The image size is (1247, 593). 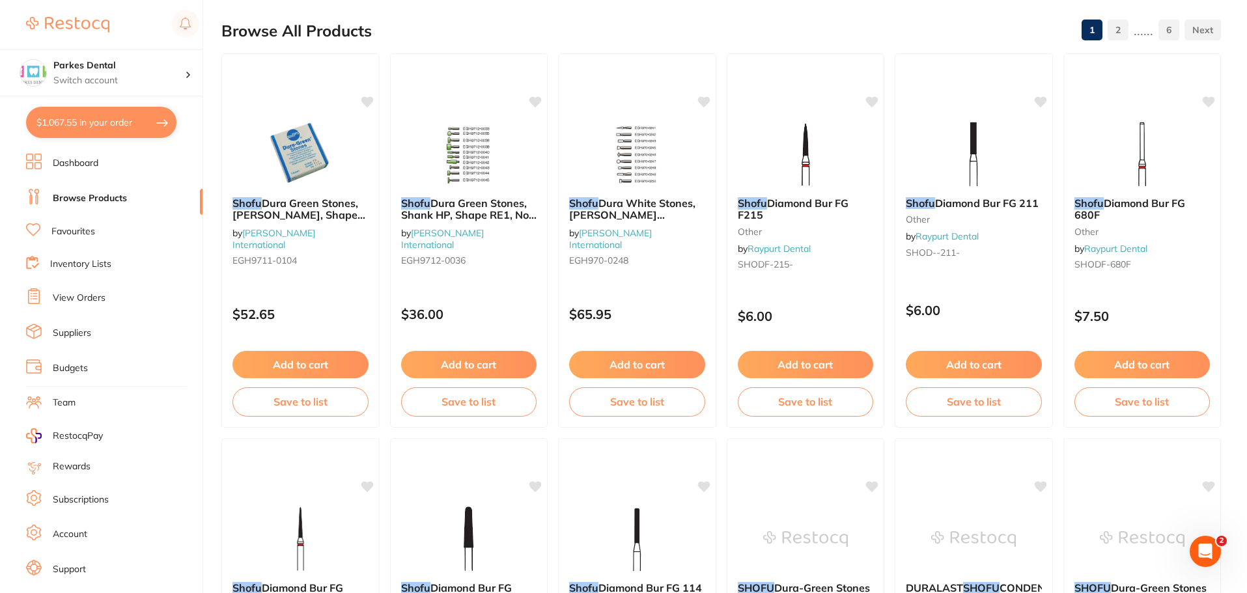 I want to click on a: Budgets, so click(x=70, y=369).